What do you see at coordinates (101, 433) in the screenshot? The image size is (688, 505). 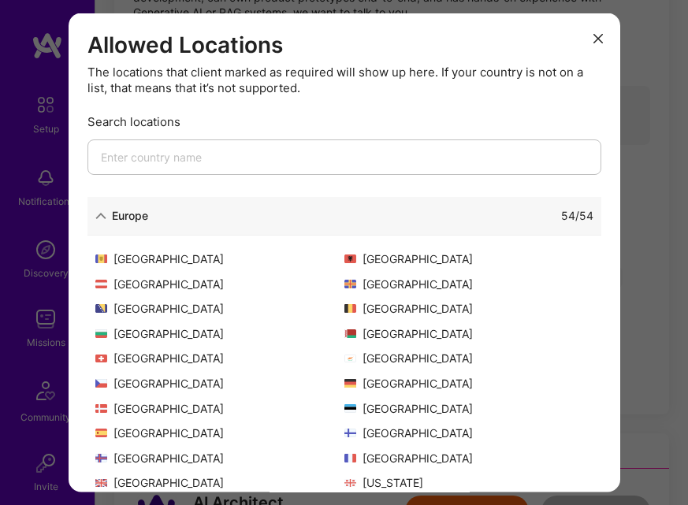 I see `img: Spain` at bounding box center [101, 433].